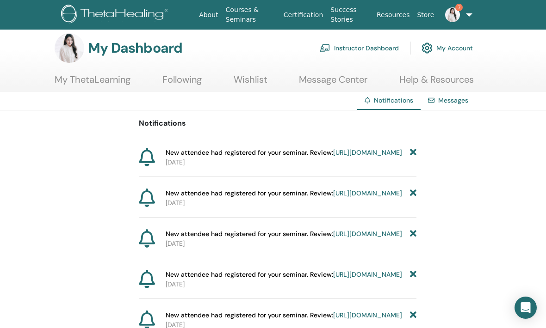 Image resolution: width=546 pixels, height=328 pixels. Describe the element at coordinates (459, 7) in the screenshot. I see `span: 7` at that location.